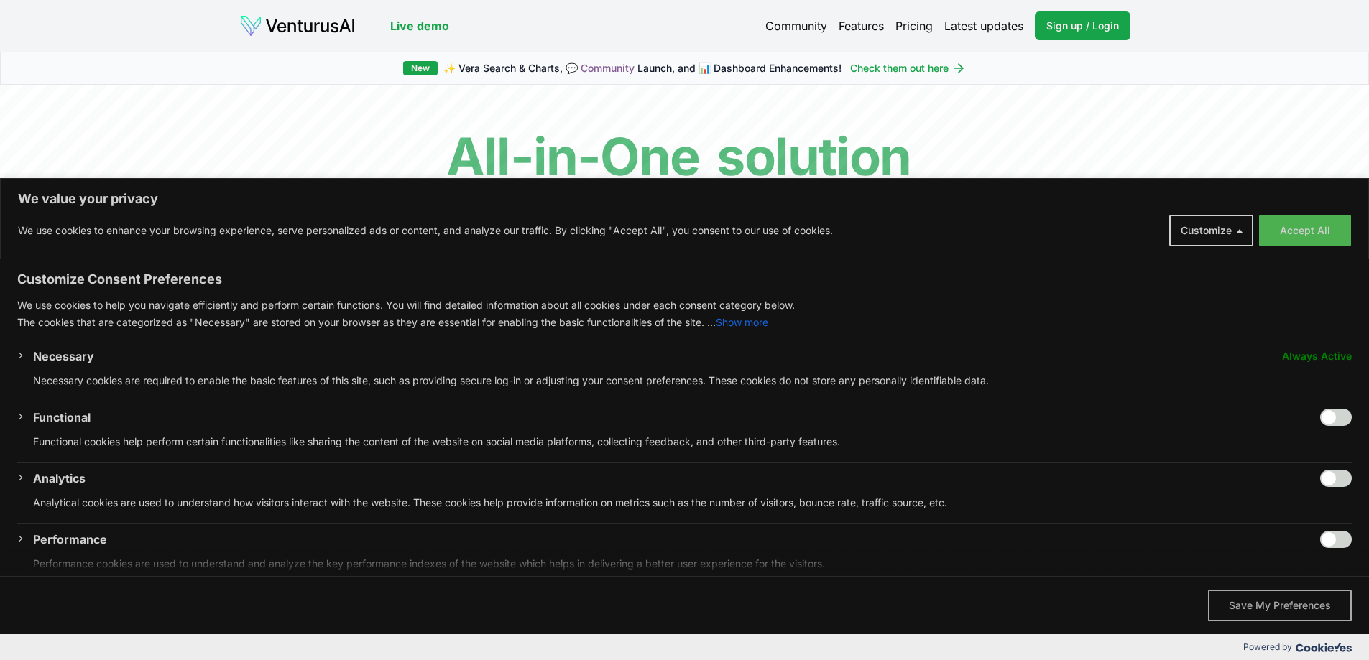  What do you see at coordinates (70, 540) in the screenshot?
I see `button: Performance` at bounding box center [70, 540].